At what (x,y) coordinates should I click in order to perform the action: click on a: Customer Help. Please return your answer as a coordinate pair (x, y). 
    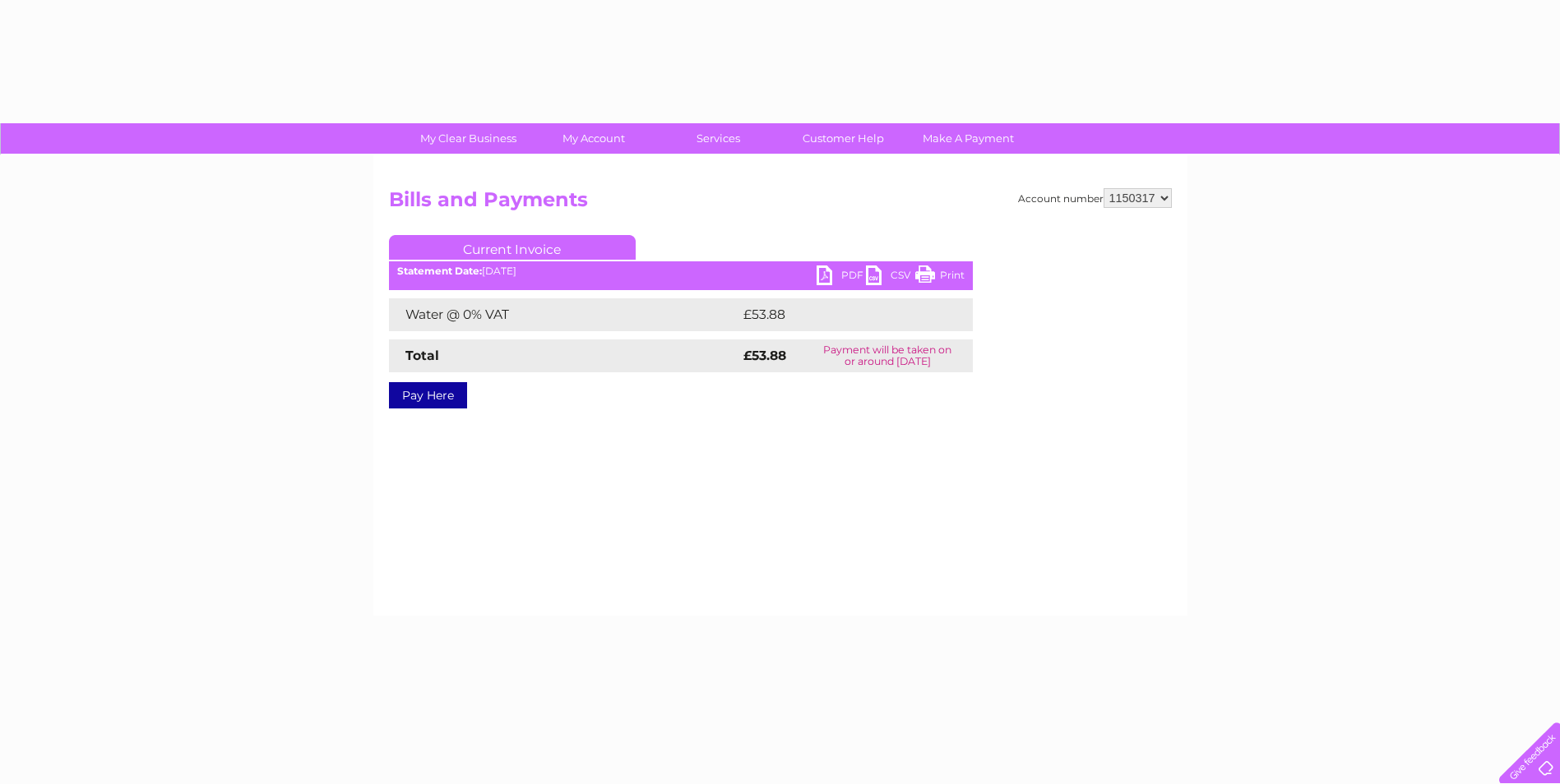
    Looking at the image, I should click on (842, 138).